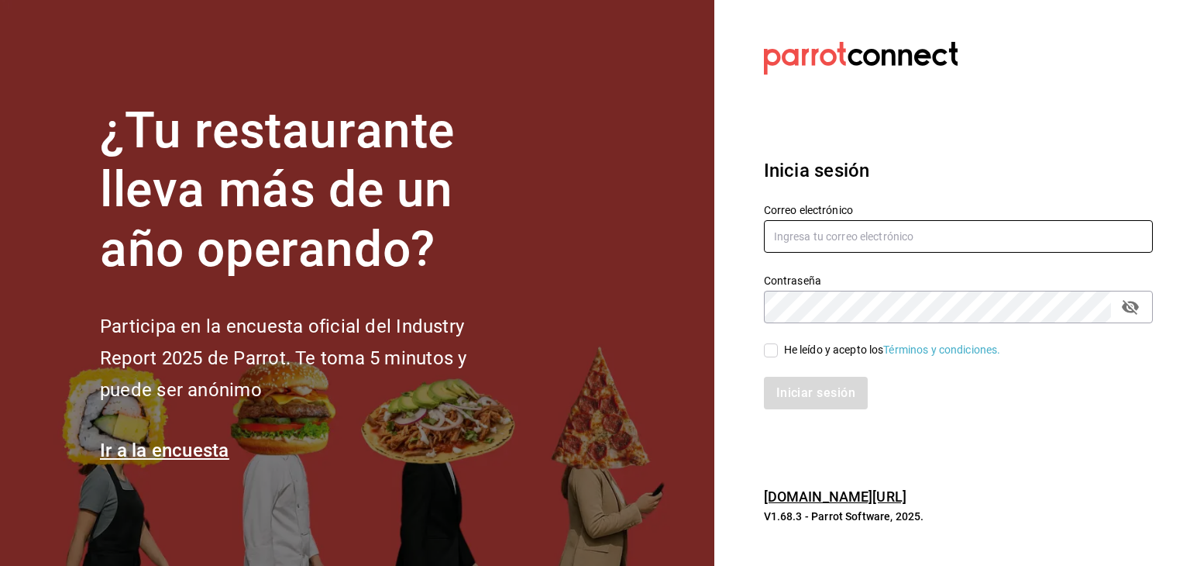 Image resolution: width=1190 pixels, height=566 pixels. Describe the element at coordinates (893, 349) in the screenshot. I see `div: He leído y acepto los` at that location.